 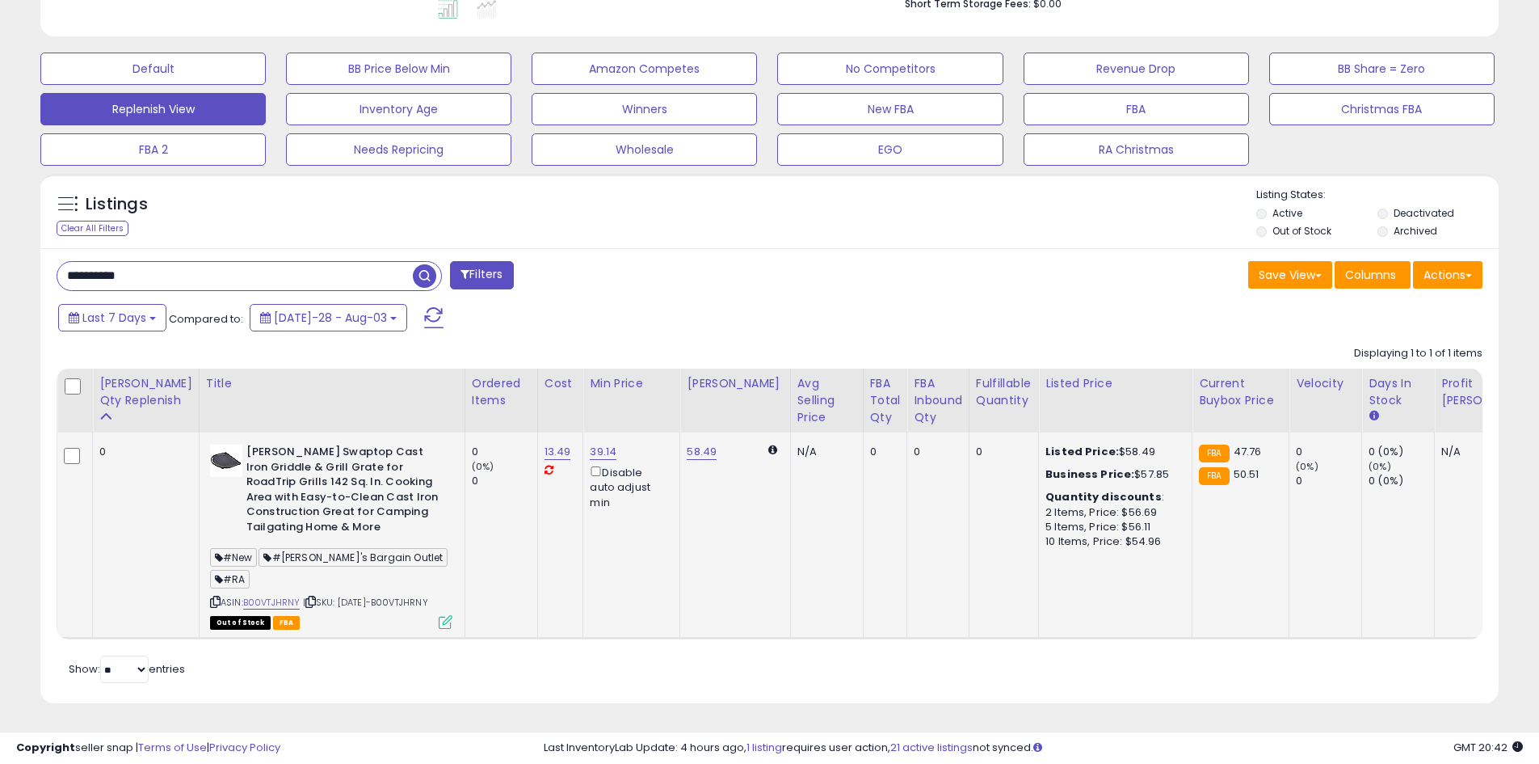 I want to click on button: Winners, so click(x=644, y=109).